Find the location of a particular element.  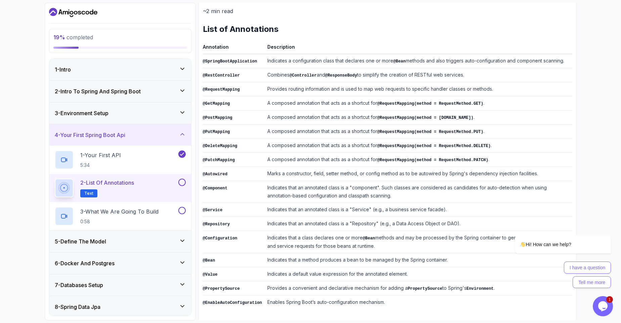

code: @SpringBootApplication is located at coordinates (230, 61).